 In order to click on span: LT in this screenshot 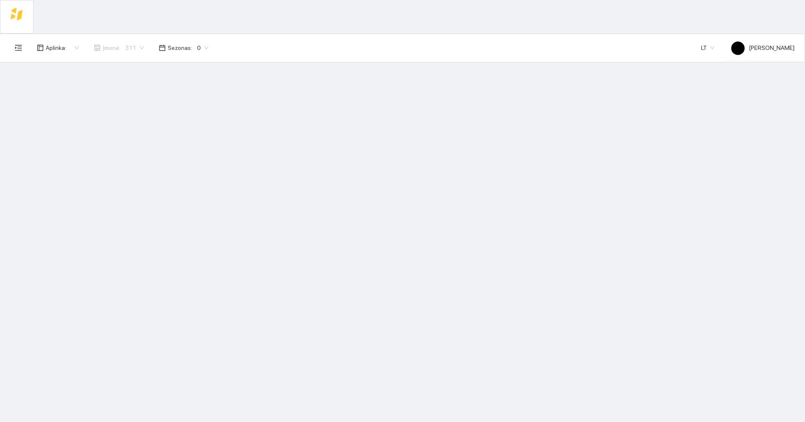, I will do `click(707, 48)`.